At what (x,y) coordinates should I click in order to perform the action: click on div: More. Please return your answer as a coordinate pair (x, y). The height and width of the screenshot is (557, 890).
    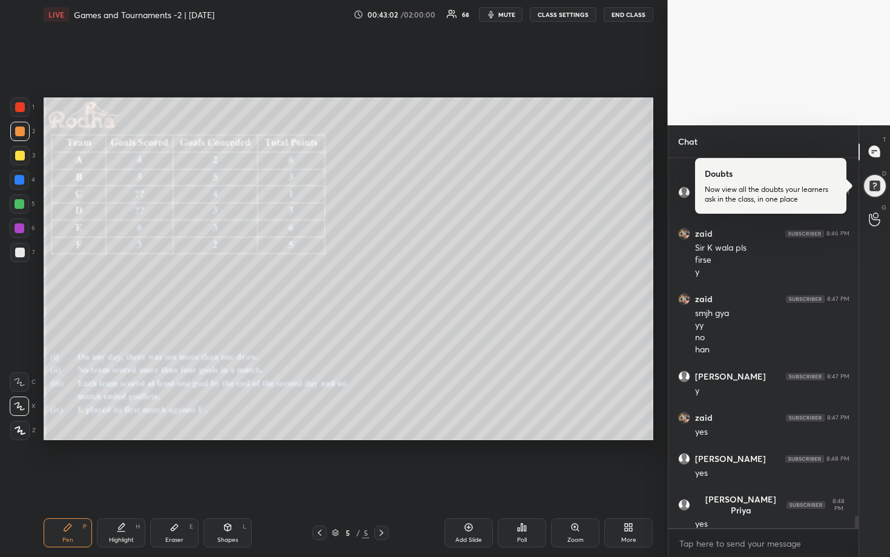
    Looking at the image, I should click on (629, 540).